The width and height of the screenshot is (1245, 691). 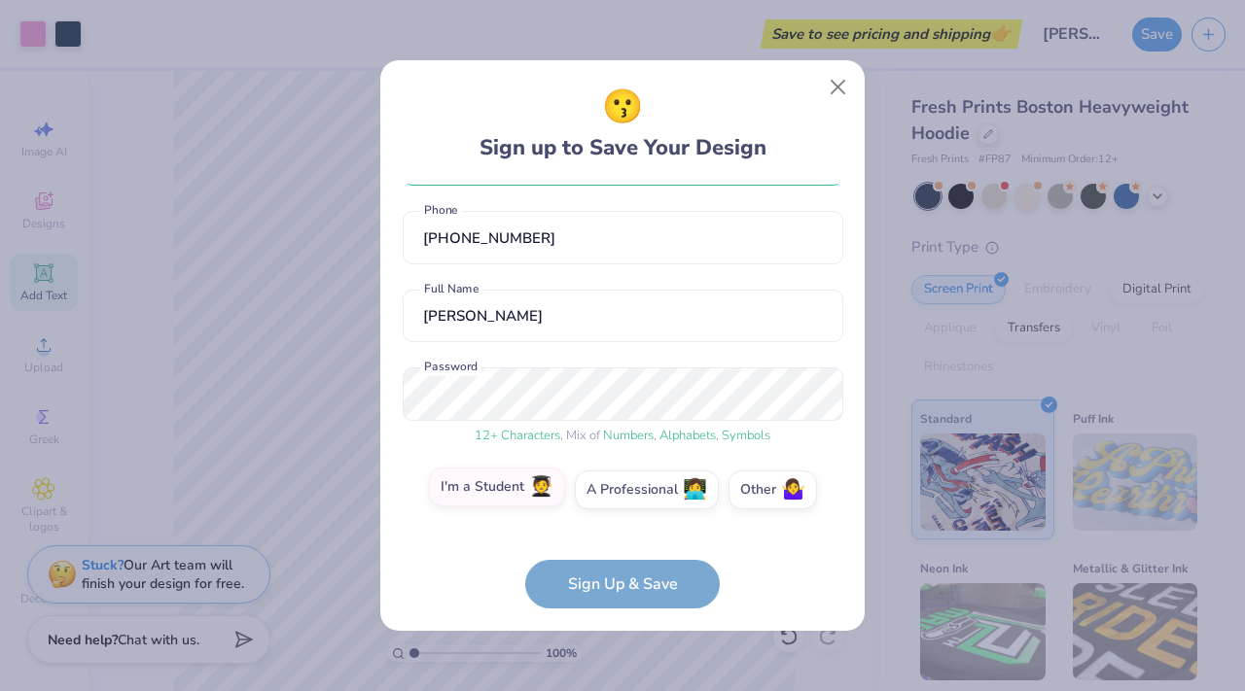 What do you see at coordinates (622, 123) in the screenshot?
I see `div: Sign up to Save Your Design` at bounding box center [622, 123].